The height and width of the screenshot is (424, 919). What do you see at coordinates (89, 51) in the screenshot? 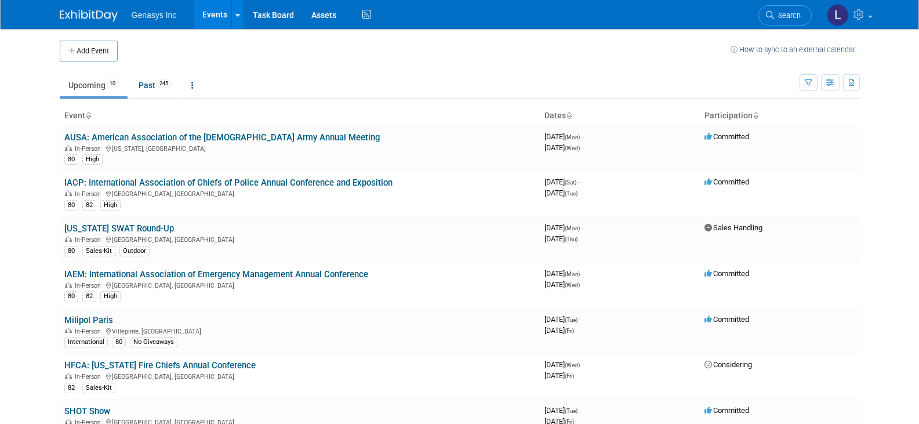
I see `button: Add Event` at bounding box center [89, 51].